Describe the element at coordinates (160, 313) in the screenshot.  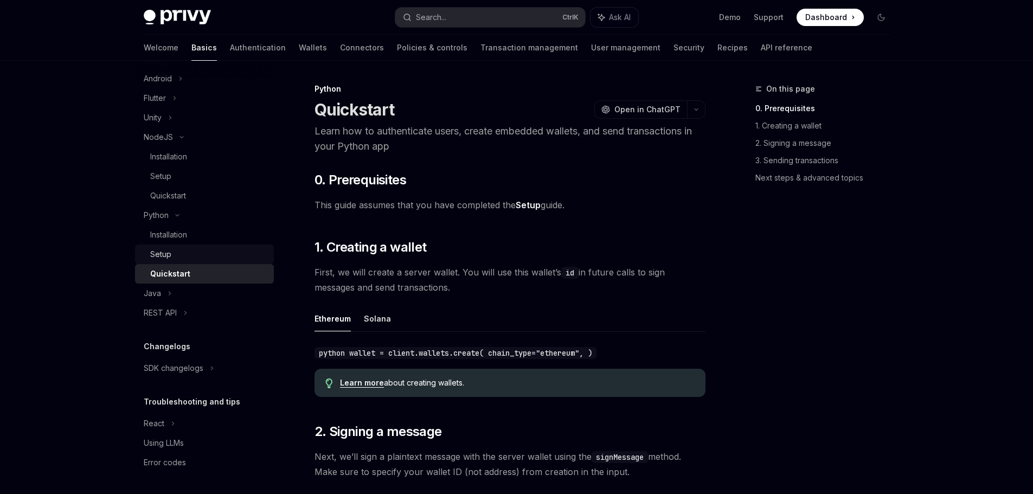
I see `div: REST API` at that location.